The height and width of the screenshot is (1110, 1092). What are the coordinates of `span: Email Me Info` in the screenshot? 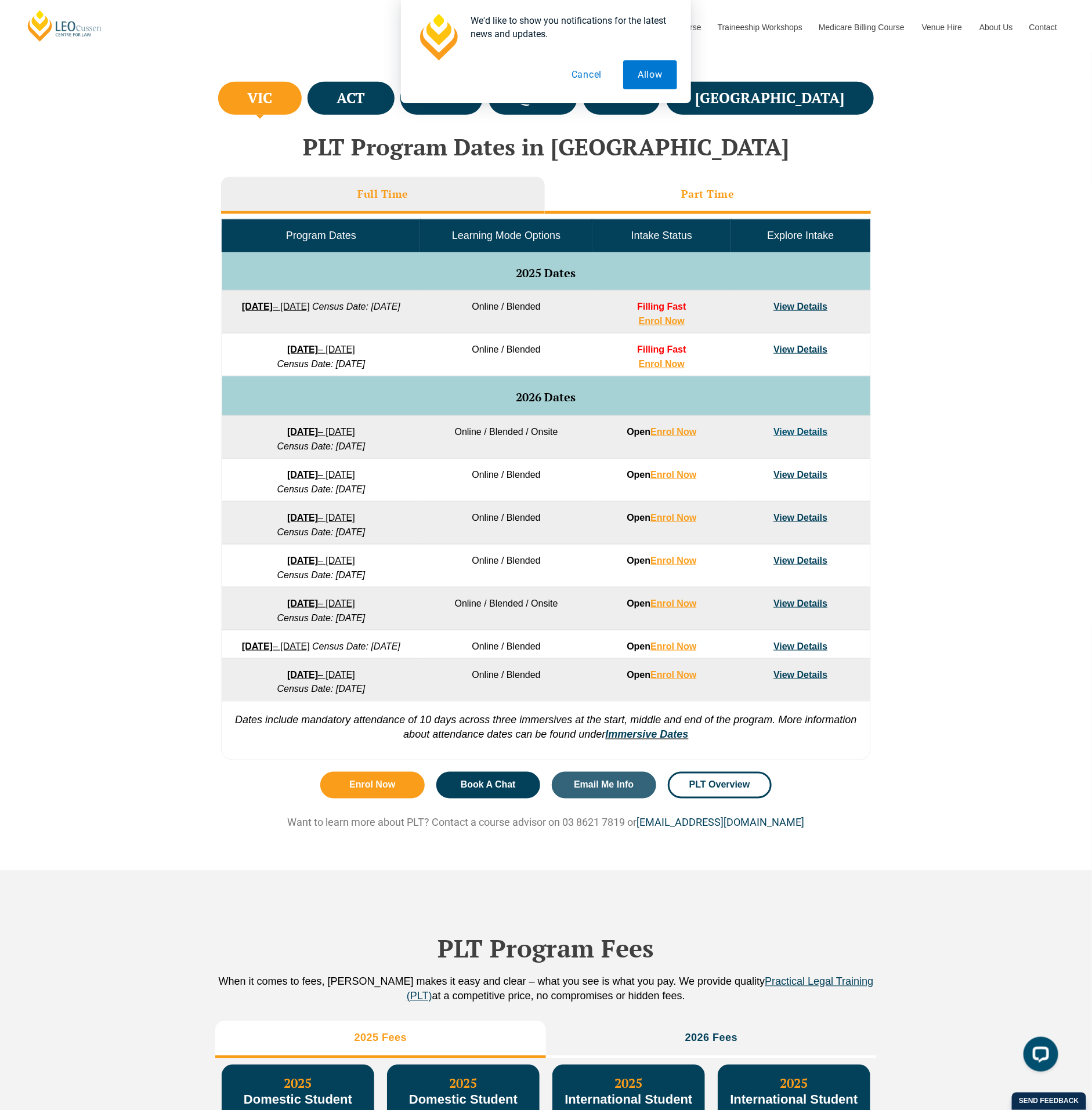 It's located at (603, 786).